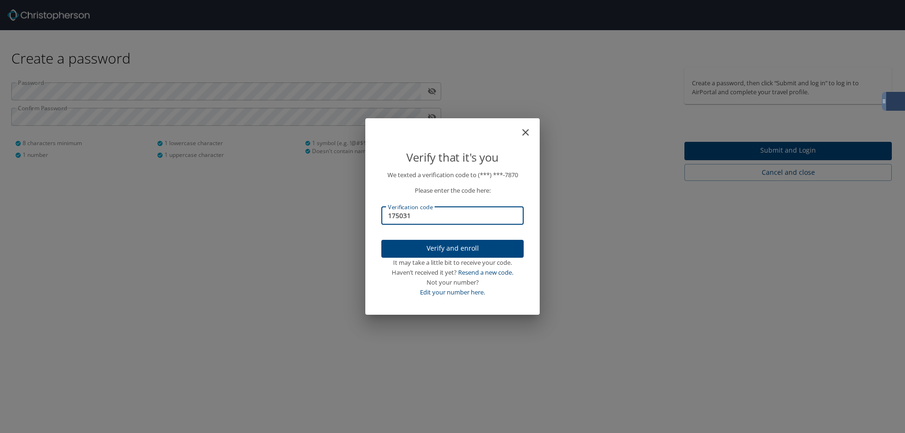 The image size is (905, 433). Describe the element at coordinates (452, 190) in the screenshot. I see `p: Please enter the code here:` at that location.